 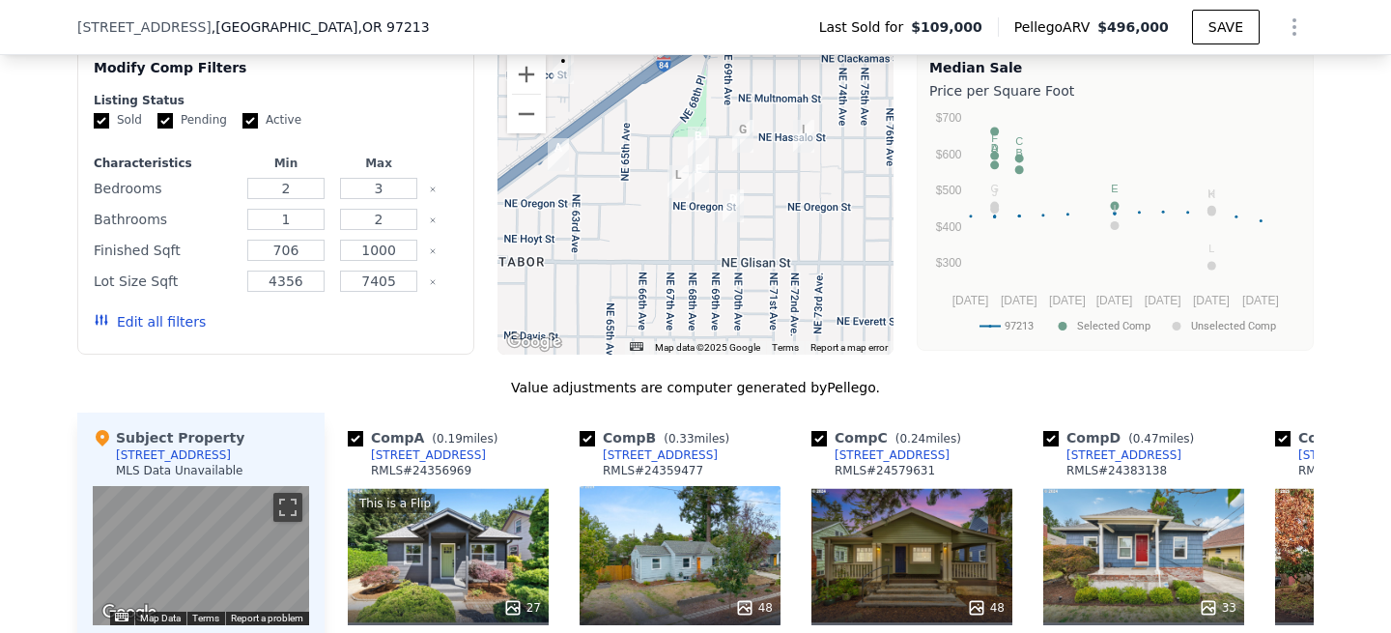 I want to click on div: Comp A, so click(x=426, y=437).